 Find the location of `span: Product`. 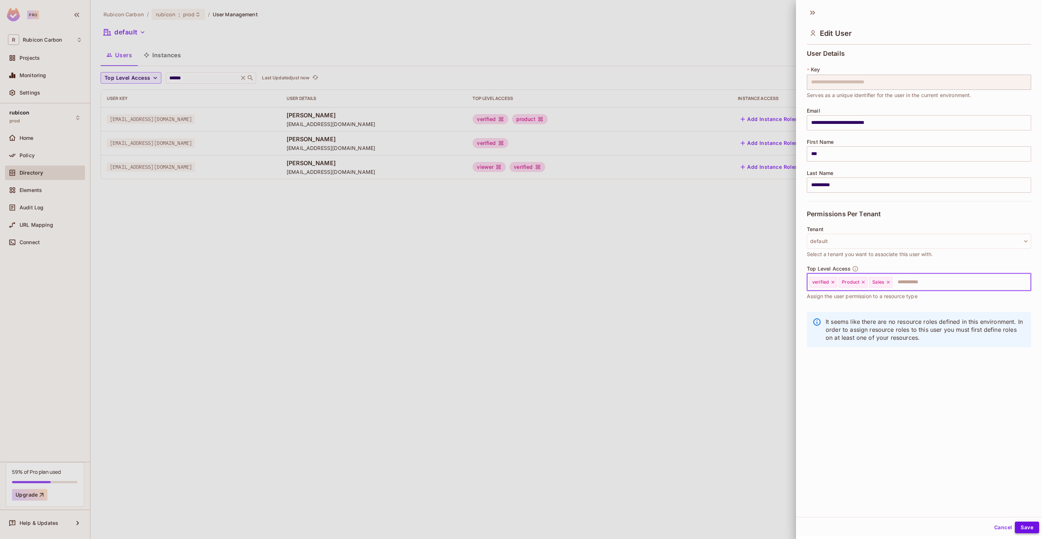

span: Product is located at coordinates (851, 282).